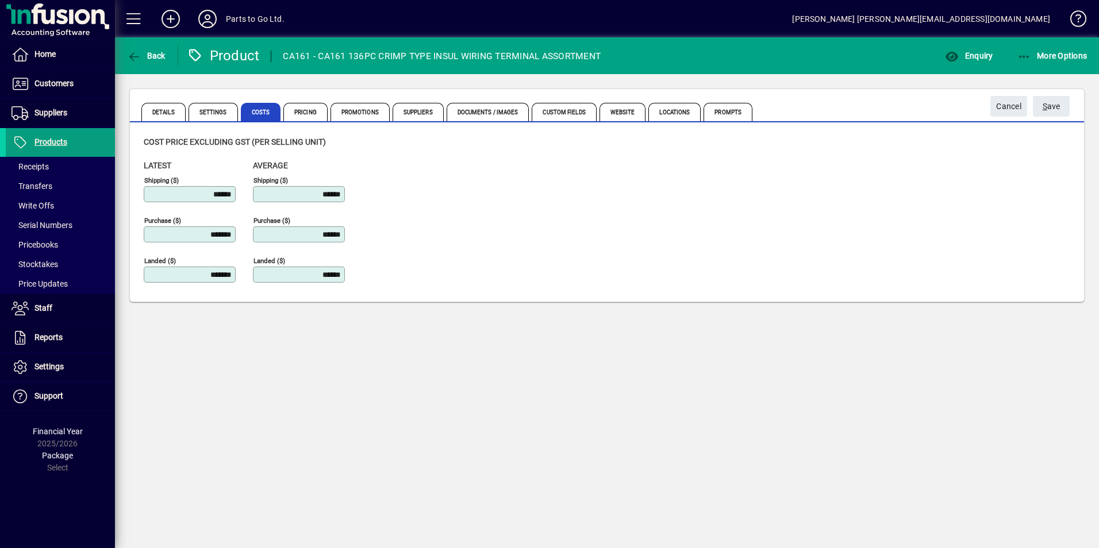  What do you see at coordinates (305, 112) in the screenshot?
I see `span: Pricing` at bounding box center [305, 112].